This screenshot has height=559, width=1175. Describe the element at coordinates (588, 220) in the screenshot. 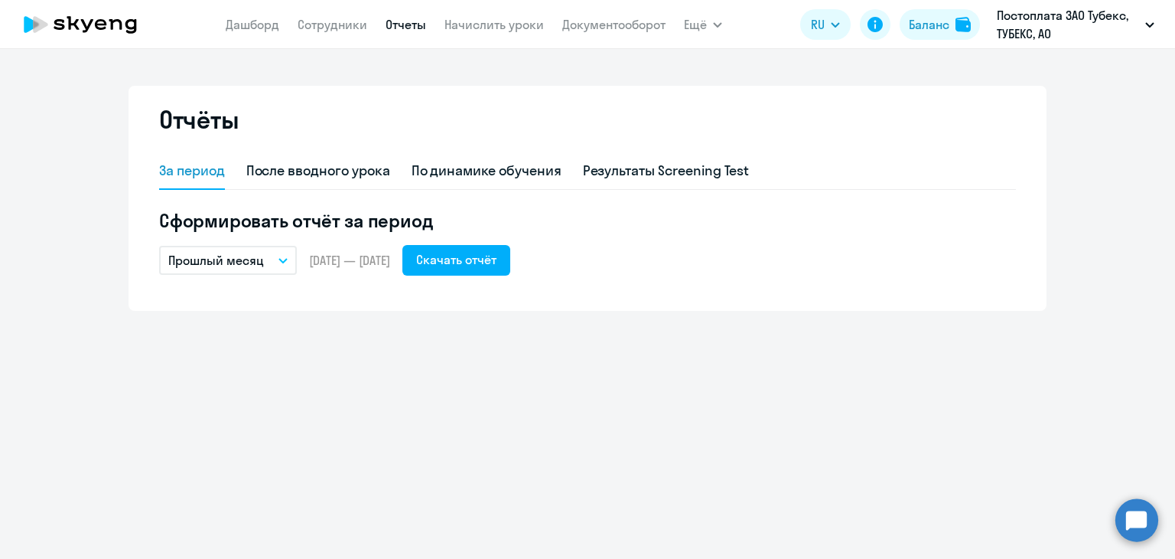

I see `h5: Сформировать отчёт за период` at that location.